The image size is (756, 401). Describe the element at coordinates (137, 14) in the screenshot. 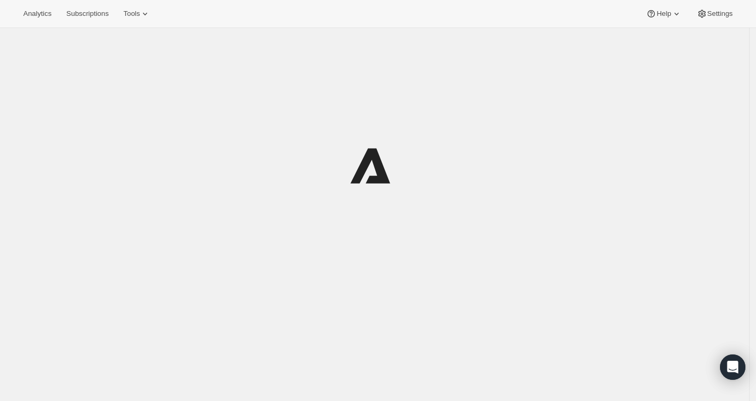

I see `button: Tools` at that location.